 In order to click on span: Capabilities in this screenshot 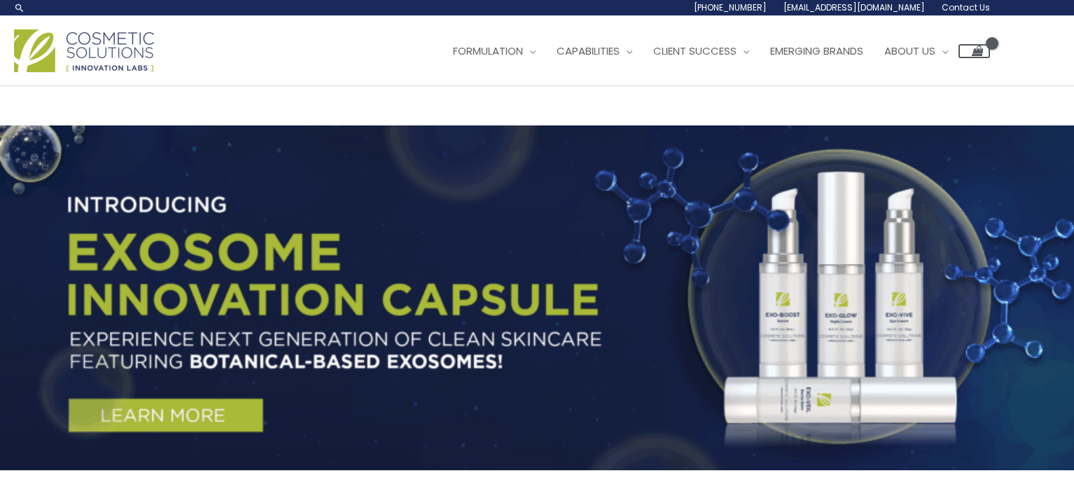, I will do `click(588, 50)`.